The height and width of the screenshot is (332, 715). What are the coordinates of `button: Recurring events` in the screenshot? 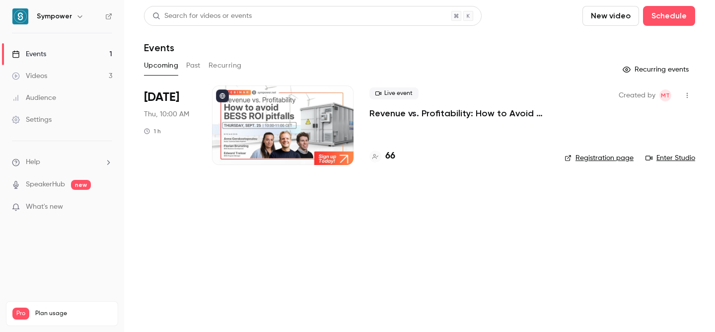 It's located at (656, 69).